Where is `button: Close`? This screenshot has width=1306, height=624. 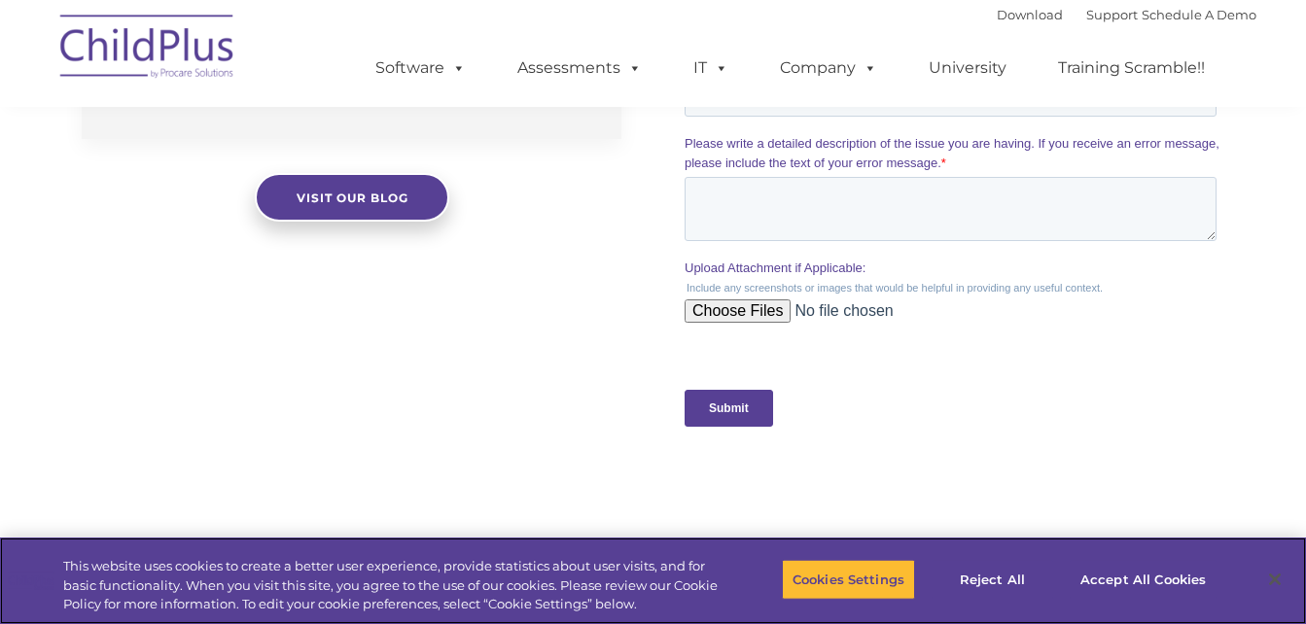 button: Close is located at coordinates (1275, 580).